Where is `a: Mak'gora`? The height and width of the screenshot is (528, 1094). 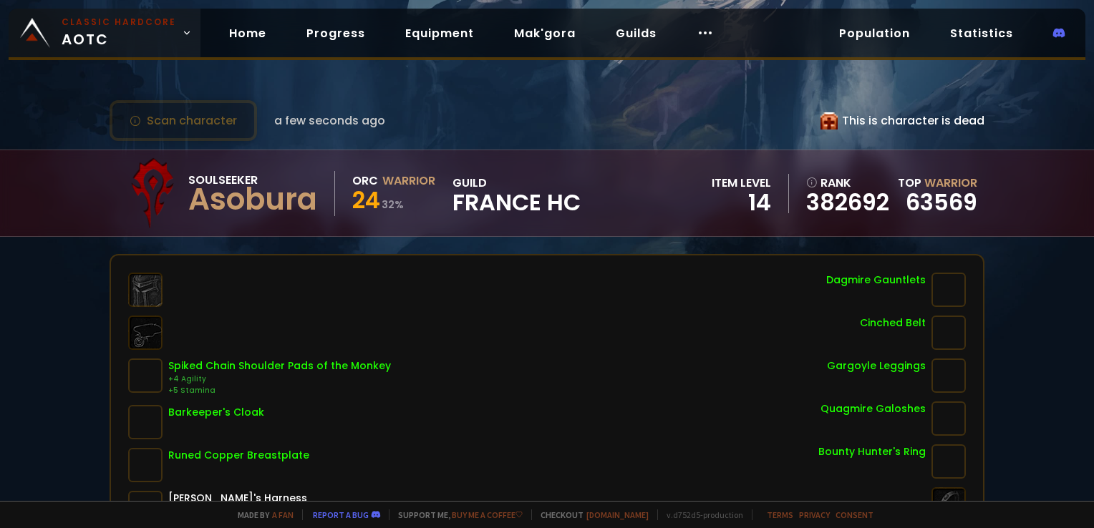
a: Mak'gora is located at coordinates (545, 33).